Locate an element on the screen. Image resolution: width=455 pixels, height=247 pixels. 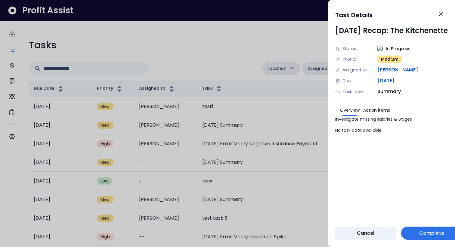
button: Overview is located at coordinates (349, 110).